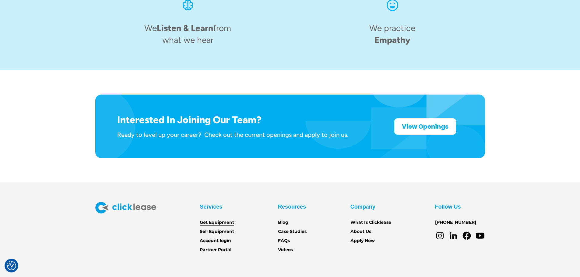 The image size is (580, 277). What do you see at coordinates (188, 34) in the screenshot?
I see `h4: We from what we hear` at bounding box center [188, 34].